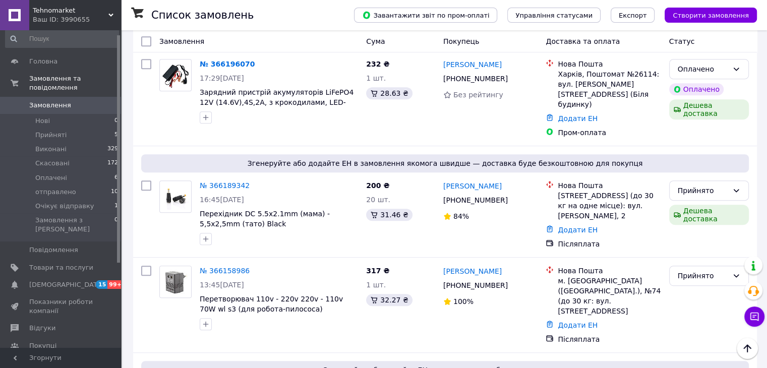  What do you see at coordinates (71, 11) in the screenshot?
I see `span: Tehnomarket` at bounding box center [71, 11].